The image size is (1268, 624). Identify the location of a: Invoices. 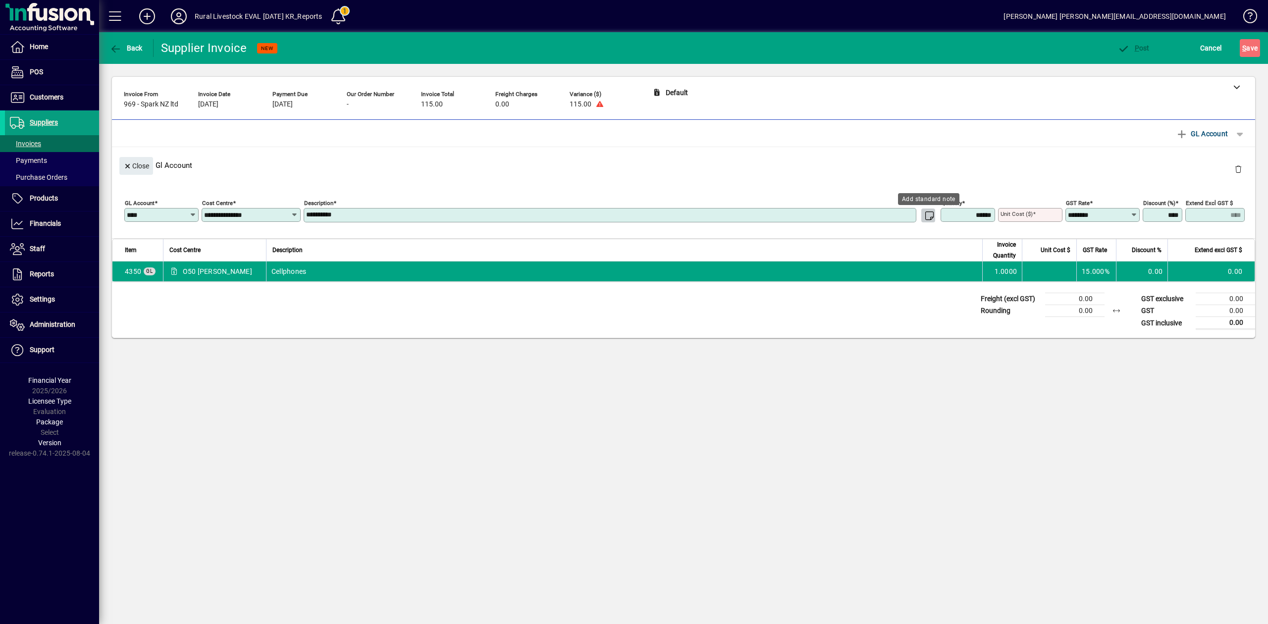
(52, 144).